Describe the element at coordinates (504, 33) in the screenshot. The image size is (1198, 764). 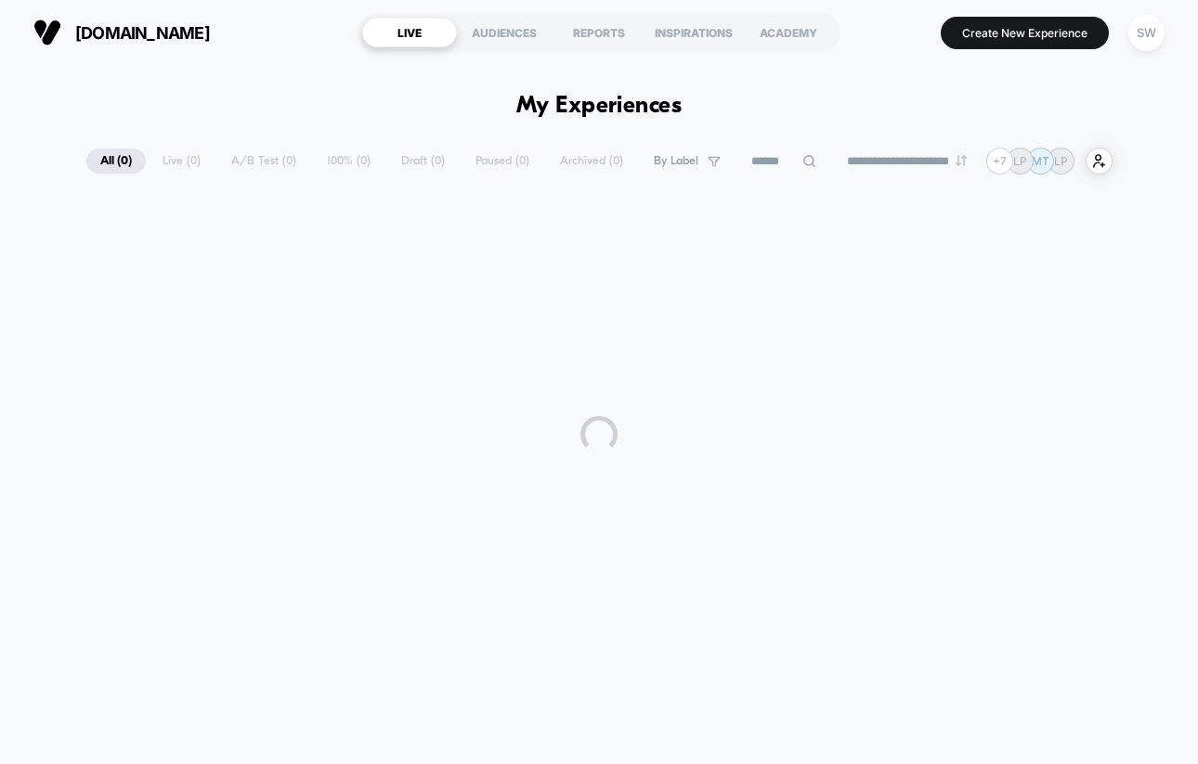
I see `div: AUDIENCES` at that location.